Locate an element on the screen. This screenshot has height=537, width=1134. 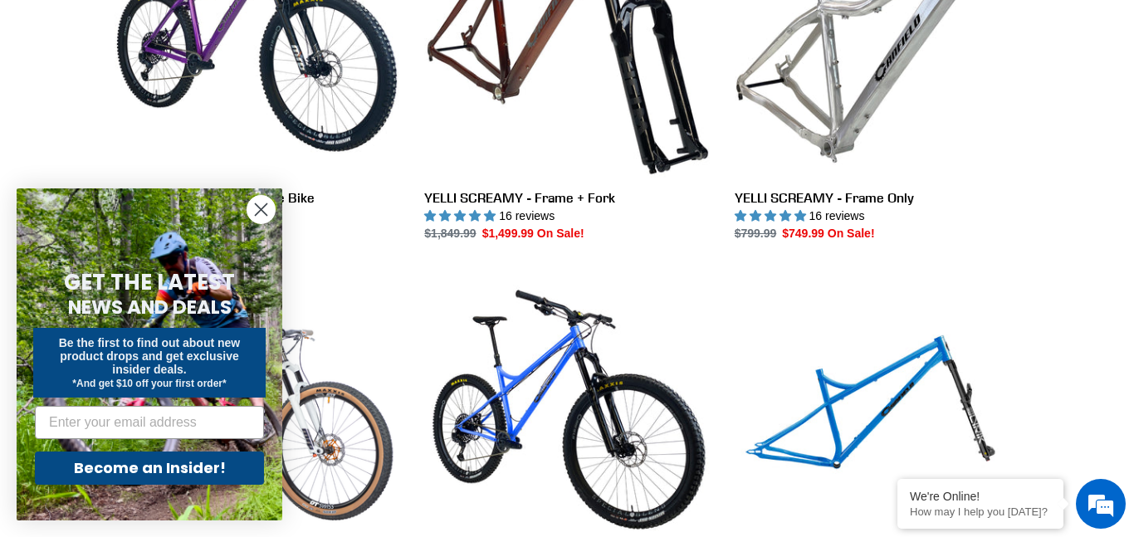
span: *And get $10 off your first order* is located at coordinates (149, 384).